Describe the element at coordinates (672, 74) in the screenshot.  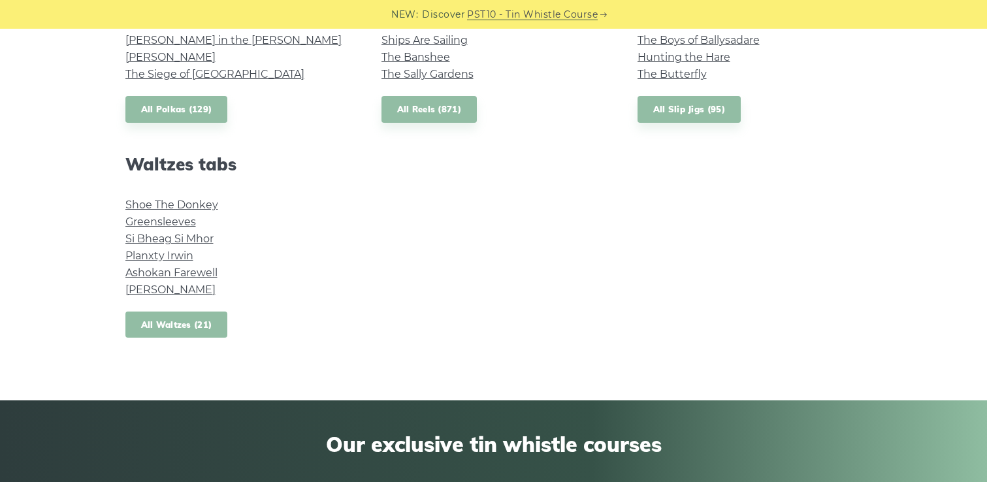
I see `a: The Butterfly` at that location.